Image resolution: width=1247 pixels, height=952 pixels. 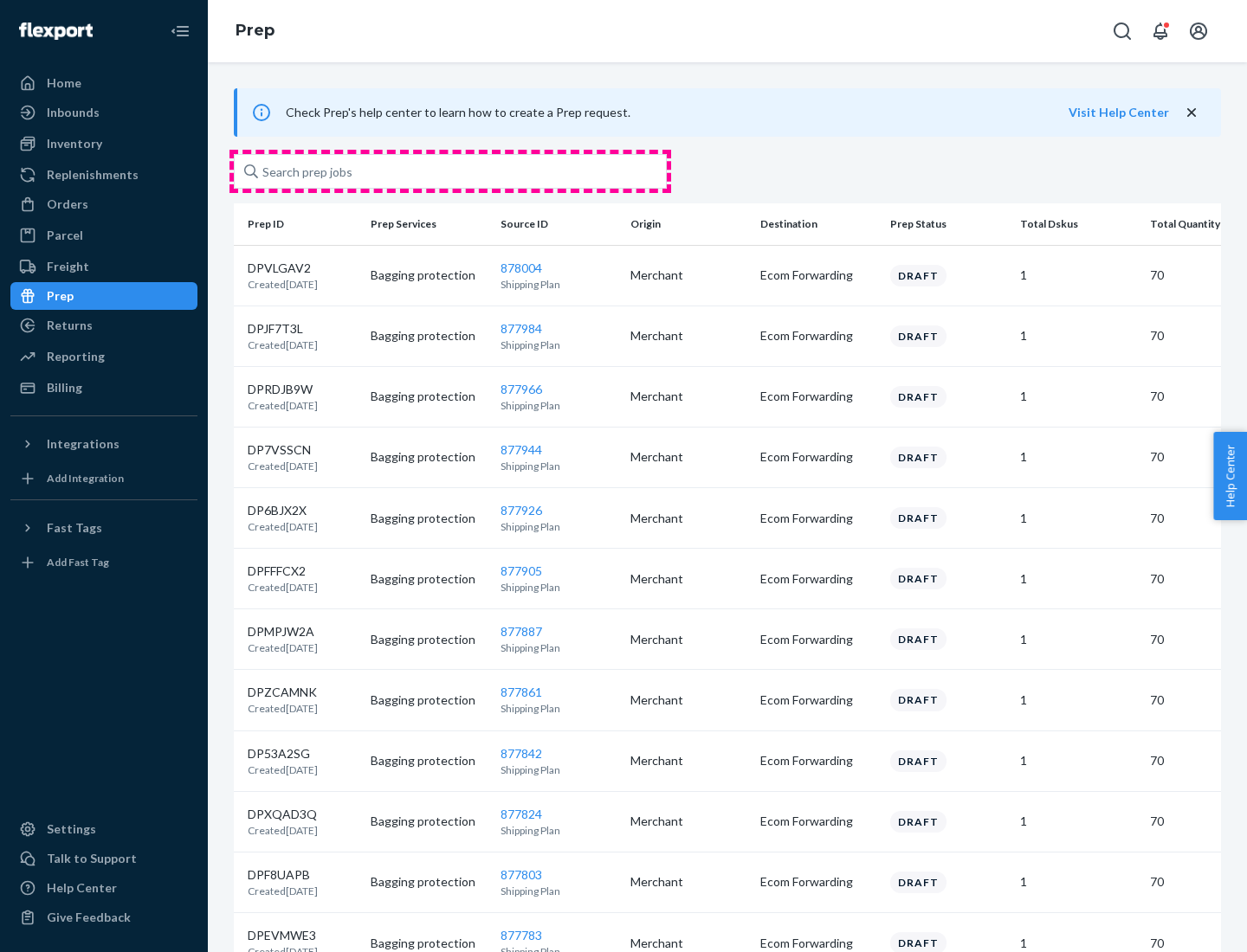 I want to click on a: Help Center, so click(x=104, y=888).